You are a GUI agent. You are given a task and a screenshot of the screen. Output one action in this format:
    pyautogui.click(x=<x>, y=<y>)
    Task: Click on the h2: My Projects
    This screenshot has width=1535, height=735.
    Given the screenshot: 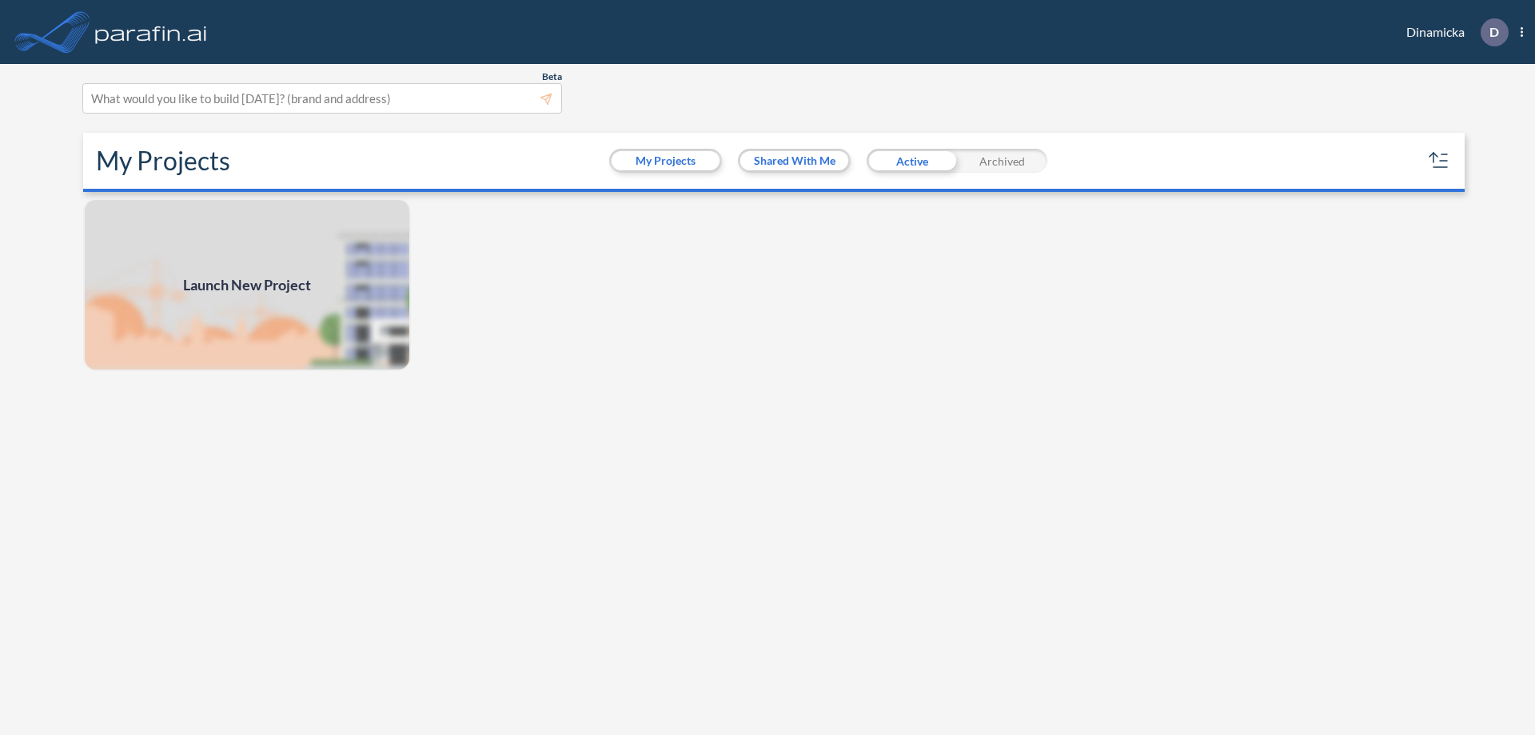 What is the action you would take?
    pyautogui.click(x=163, y=161)
    